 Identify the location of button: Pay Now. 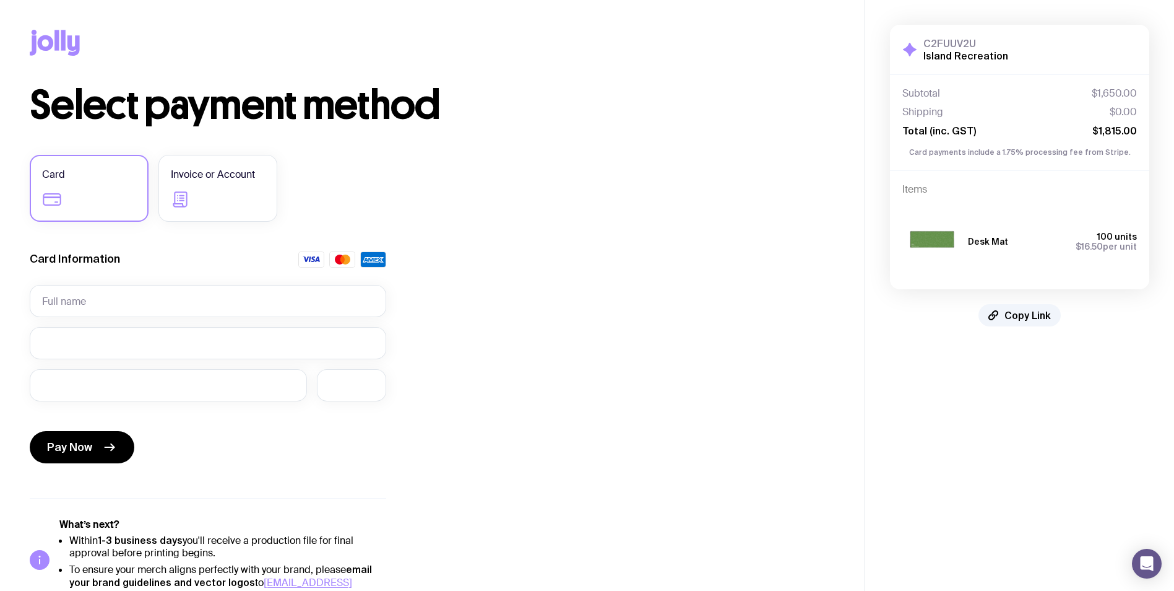
(82, 447).